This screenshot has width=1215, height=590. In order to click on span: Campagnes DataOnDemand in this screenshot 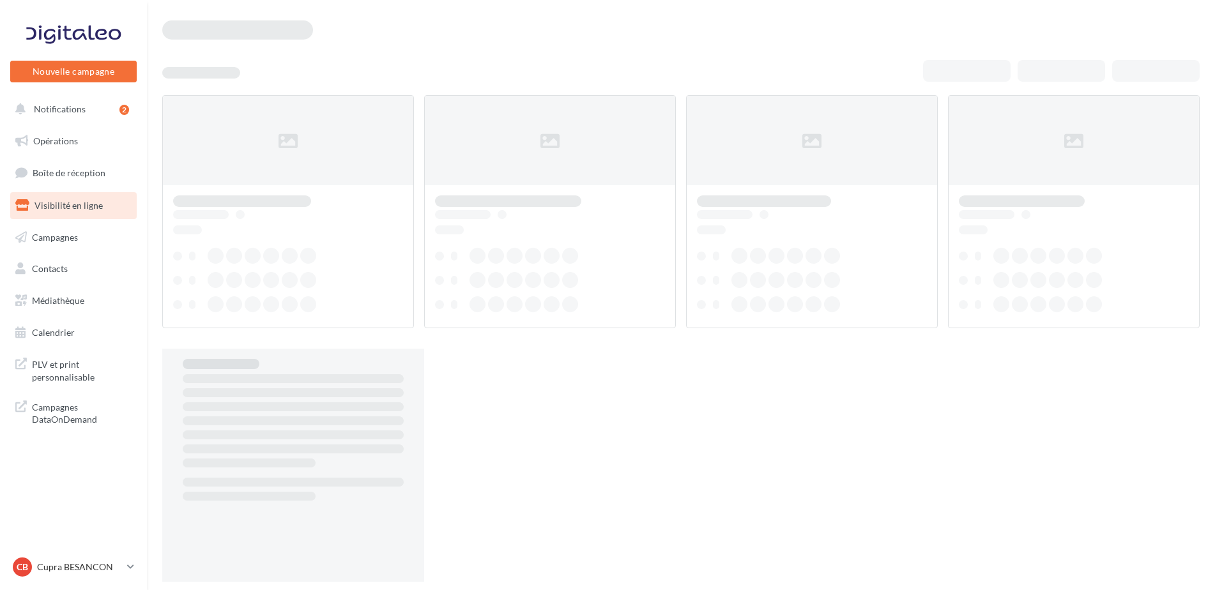, I will do `click(82, 412)`.